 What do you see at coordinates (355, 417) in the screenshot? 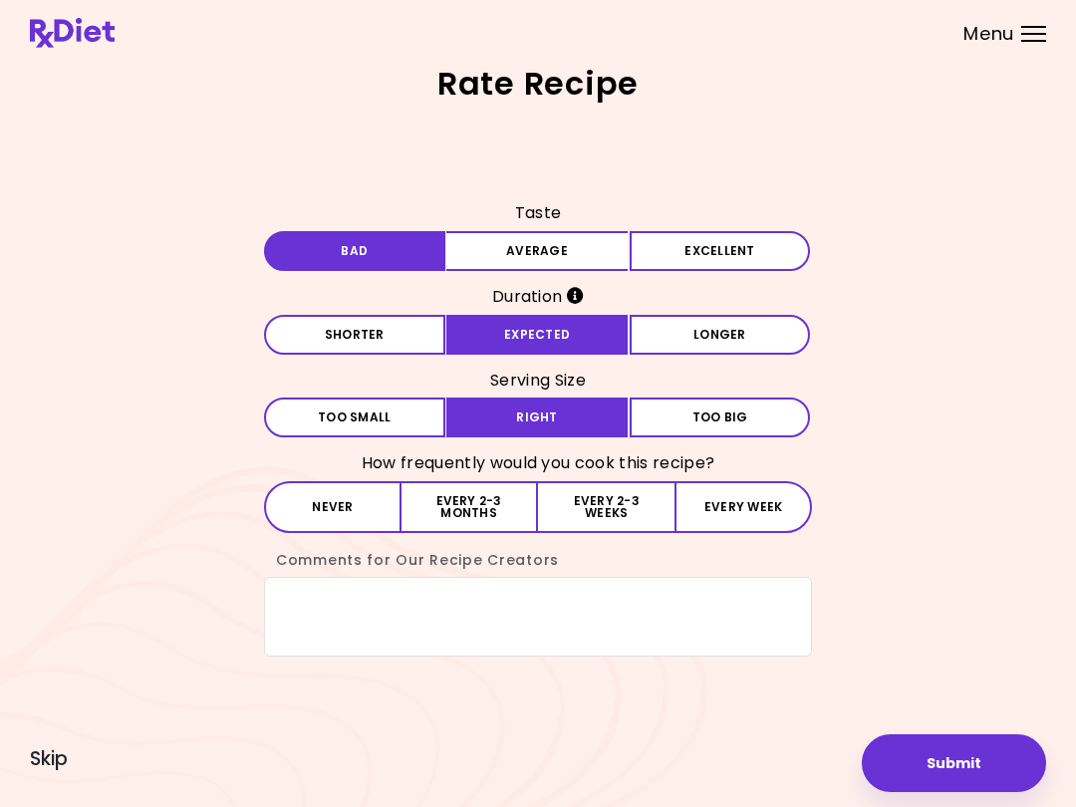
I see `button: Too small` at bounding box center [355, 417].